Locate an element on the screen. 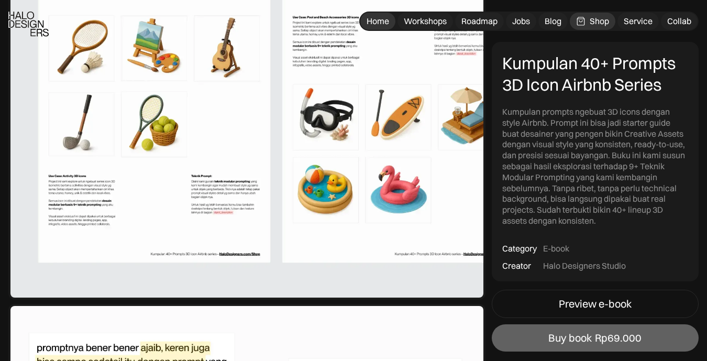  a: Preview e-book is located at coordinates (595, 304).